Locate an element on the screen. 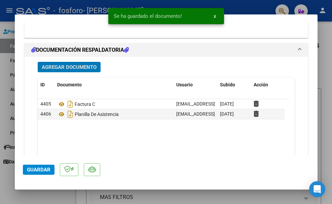 The image size is (332, 204). span: Documento is located at coordinates (69, 85).